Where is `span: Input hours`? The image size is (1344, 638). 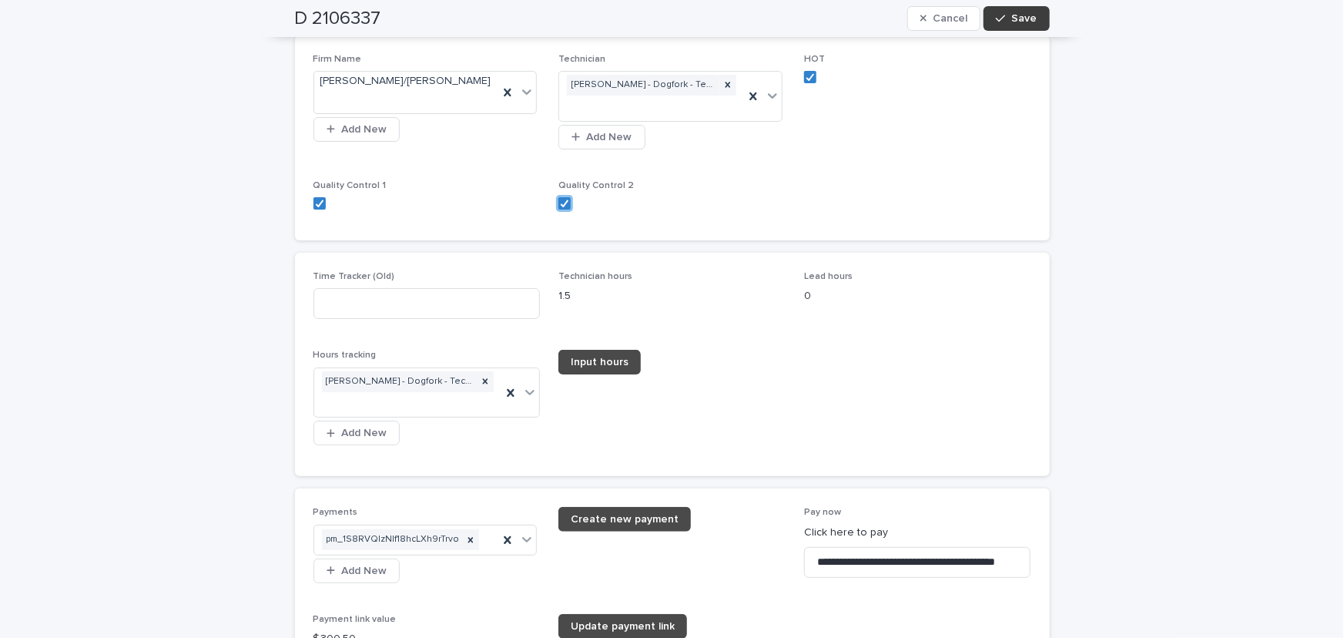 span: Input hours is located at coordinates (599, 362).